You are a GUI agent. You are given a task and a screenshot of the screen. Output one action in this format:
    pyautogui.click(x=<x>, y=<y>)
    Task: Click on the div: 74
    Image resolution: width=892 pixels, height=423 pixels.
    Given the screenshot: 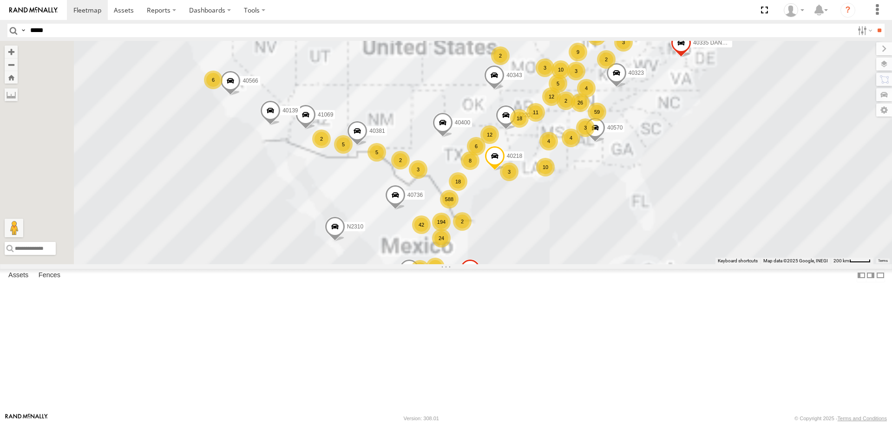 What is the action you would take?
    pyautogui.click(x=435, y=267)
    